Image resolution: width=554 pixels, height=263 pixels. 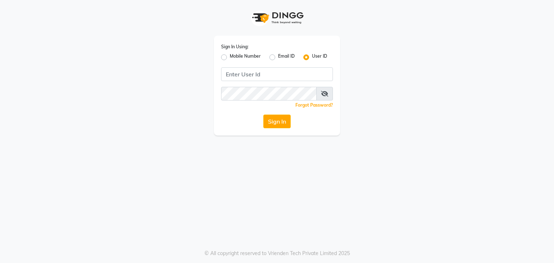 I want to click on button: Sign In, so click(x=277, y=122).